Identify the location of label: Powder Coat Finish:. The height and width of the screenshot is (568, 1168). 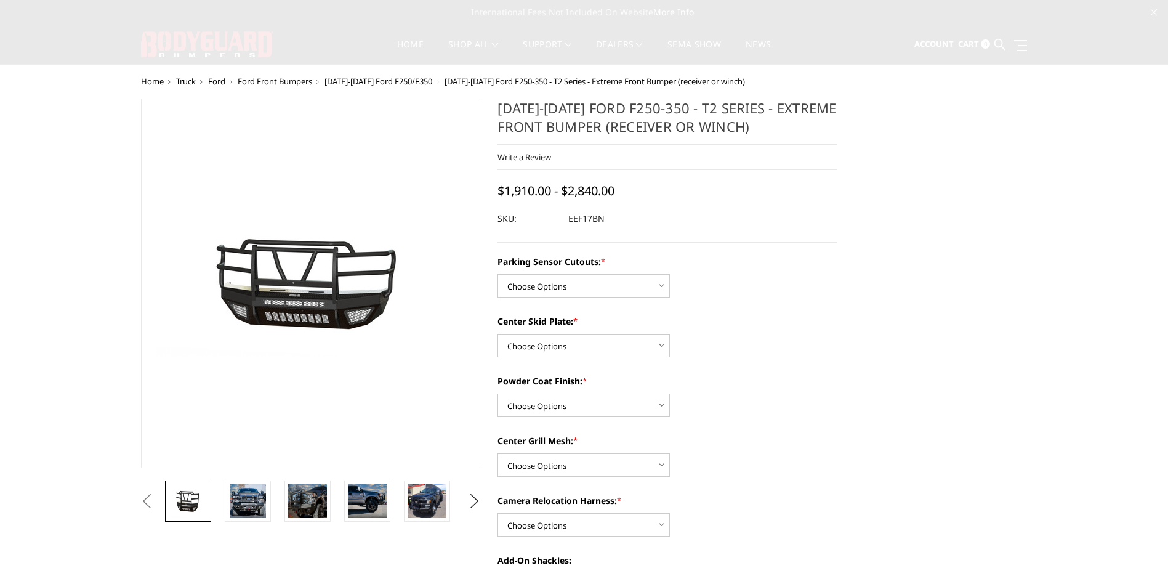
(667, 381).